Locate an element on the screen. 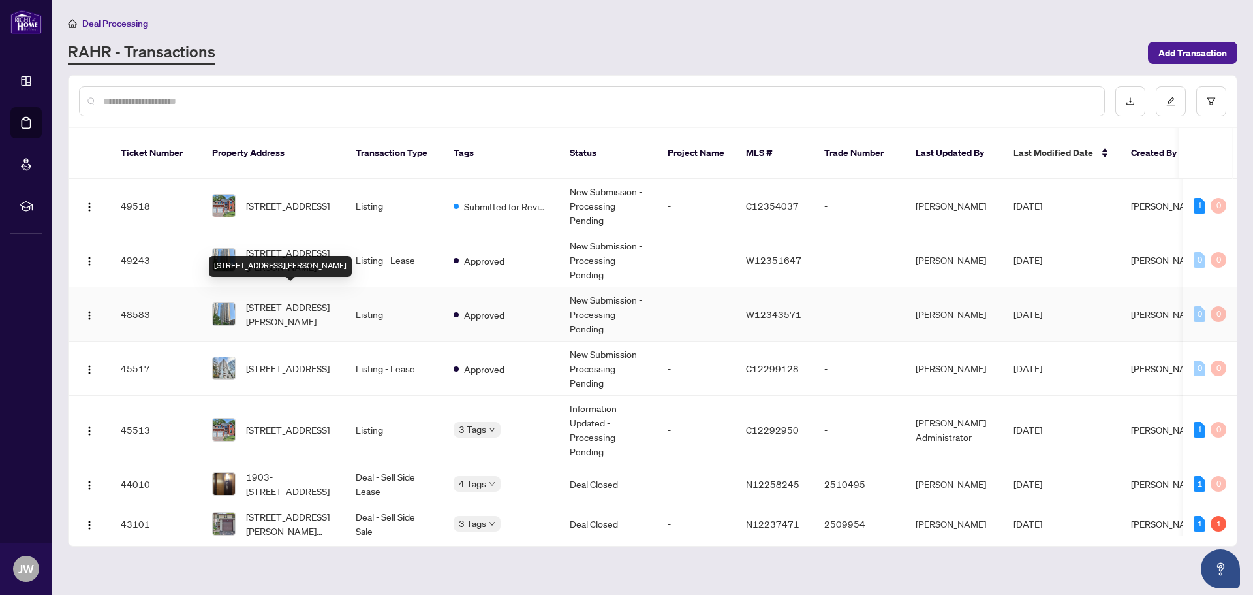  th: Status is located at coordinates (608, 153).